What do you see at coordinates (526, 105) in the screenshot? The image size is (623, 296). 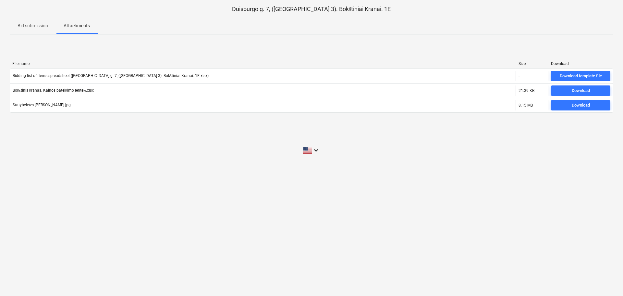 I see `div: 8.15 MB` at bounding box center [526, 105].